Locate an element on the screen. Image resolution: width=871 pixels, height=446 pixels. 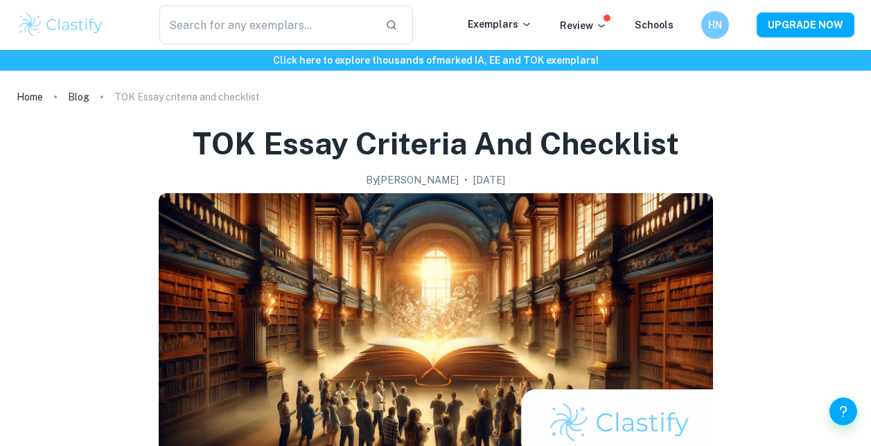
p: TOK Essay criteria and checklist is located at coordinates (187, 97).